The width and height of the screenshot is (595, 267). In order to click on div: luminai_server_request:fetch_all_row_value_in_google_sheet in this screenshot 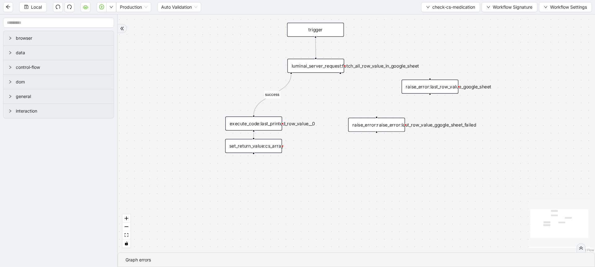, I will do `click(316, 66)`.